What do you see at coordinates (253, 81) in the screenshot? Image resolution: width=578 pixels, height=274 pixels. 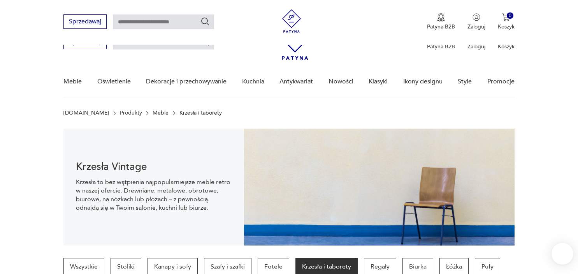 I see `a: Kuchnia` at bounding box center [253, 81].